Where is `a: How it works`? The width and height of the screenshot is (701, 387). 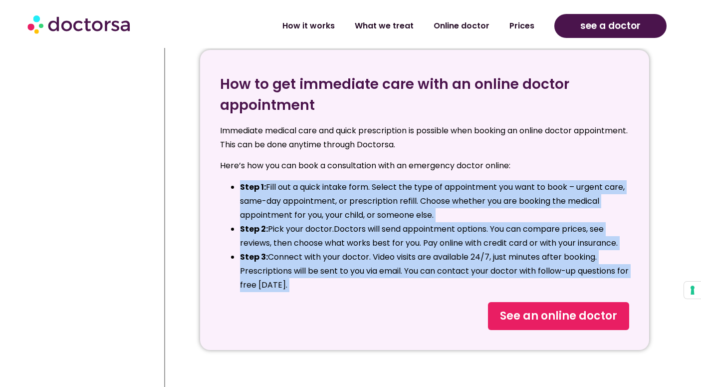
a: How it works is located at coordinates (308, 26).